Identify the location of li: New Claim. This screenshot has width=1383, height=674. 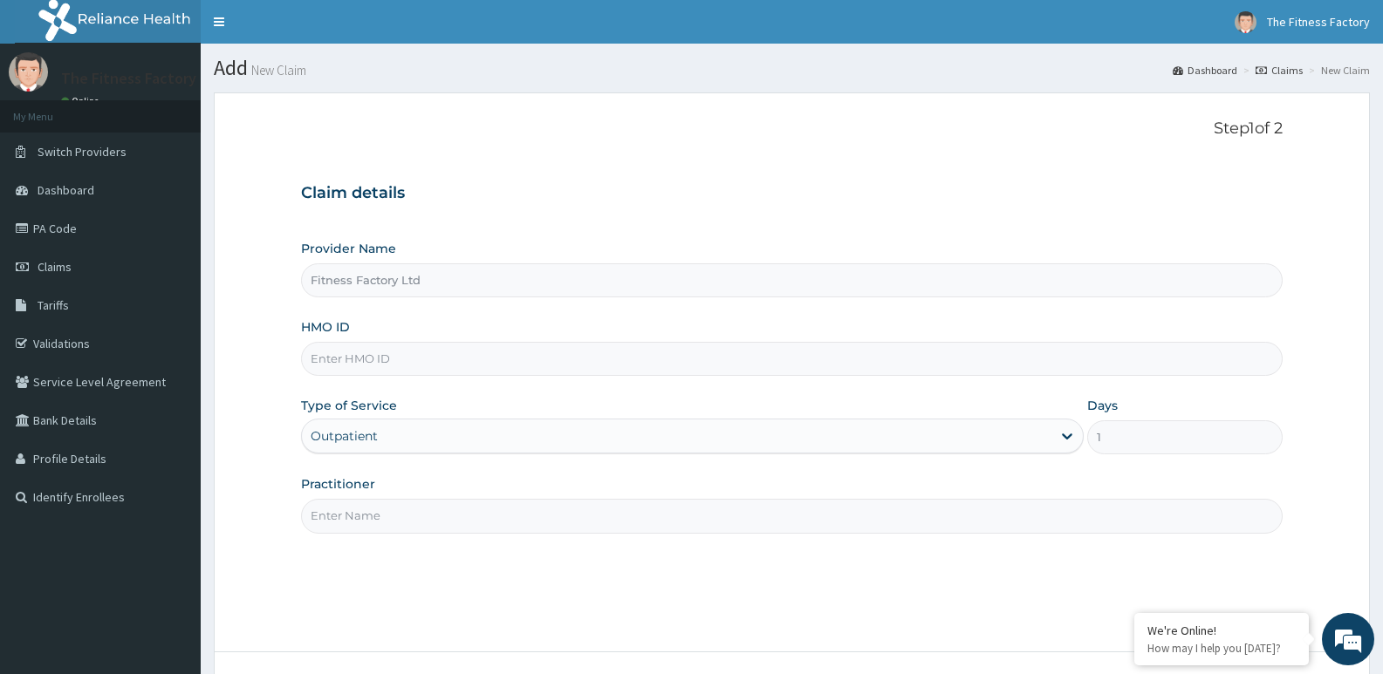
(1337, 70).